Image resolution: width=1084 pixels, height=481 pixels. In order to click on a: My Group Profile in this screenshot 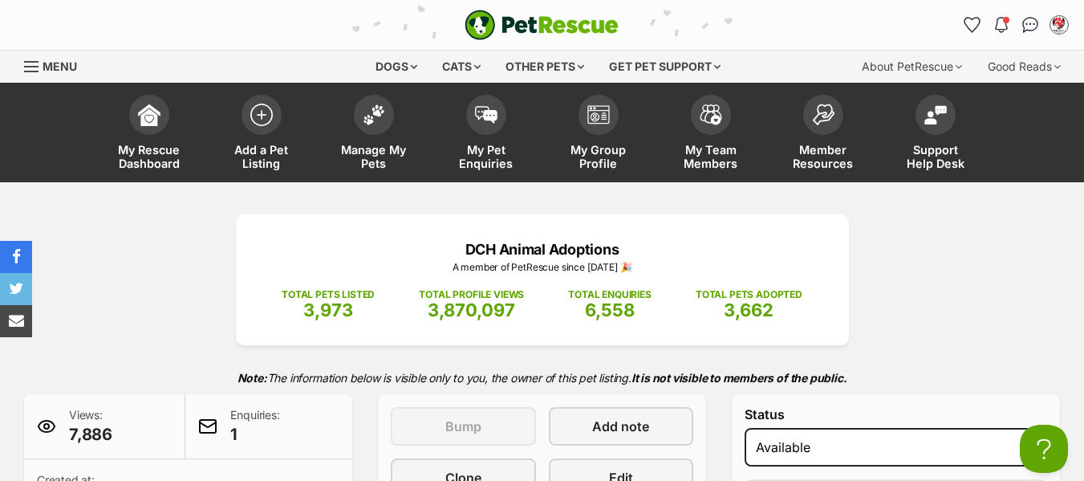, I will do `click(599, 134)`.